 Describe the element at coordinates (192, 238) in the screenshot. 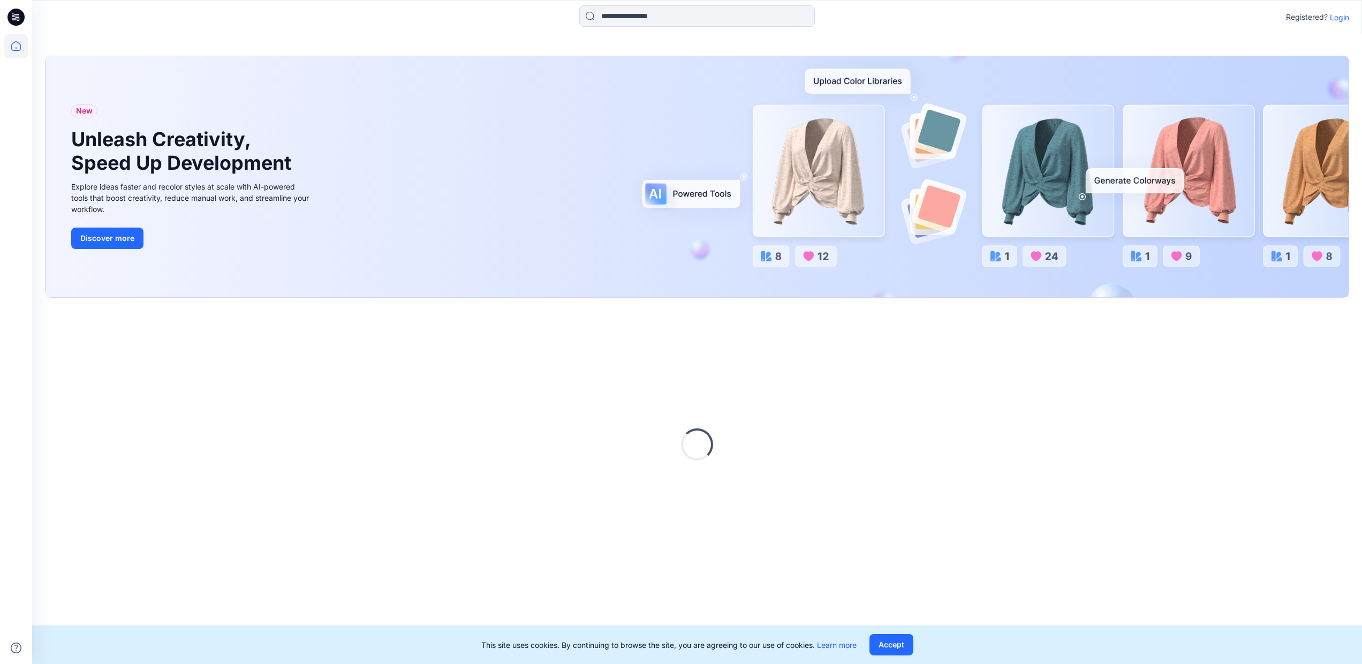

I see `a: Discover more` at that location.